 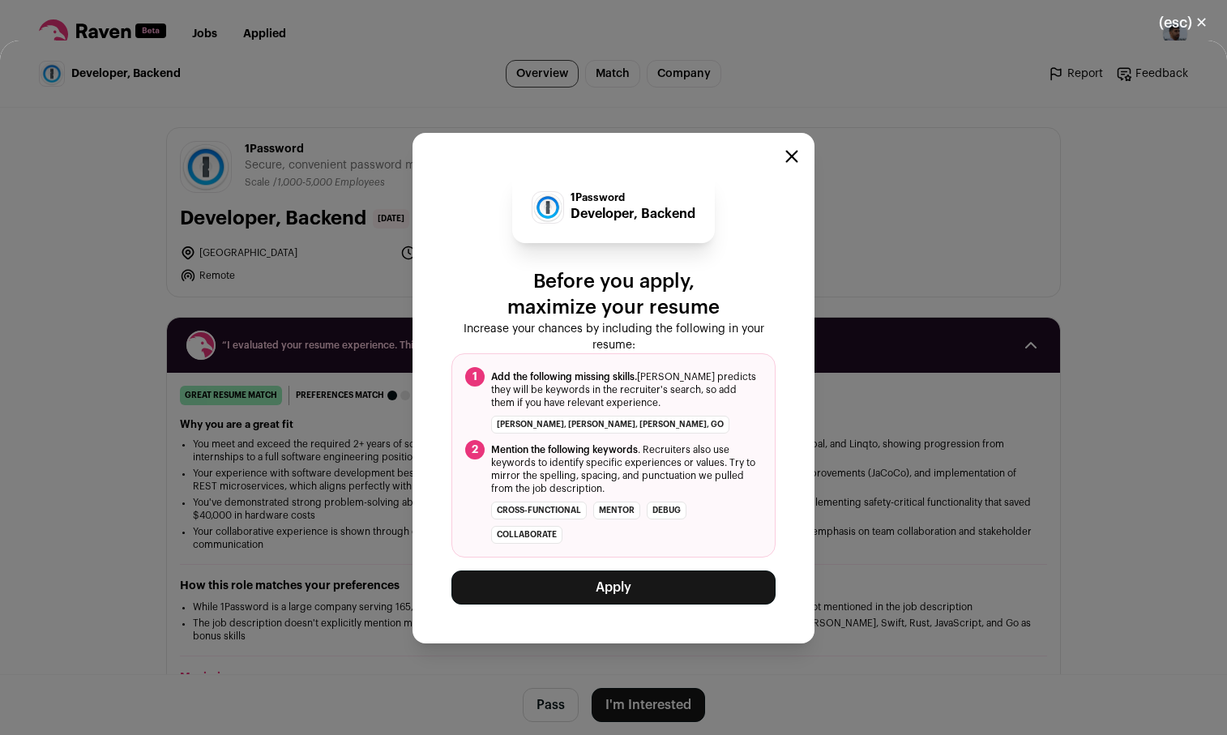 I want to click on p: Before you apply, maximize your resume, so click(x=613, y=295).